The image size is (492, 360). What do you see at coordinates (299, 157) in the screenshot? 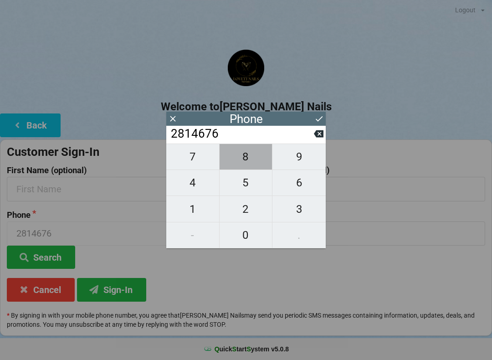
I see `span: 9` at bounding box center [299, 157].